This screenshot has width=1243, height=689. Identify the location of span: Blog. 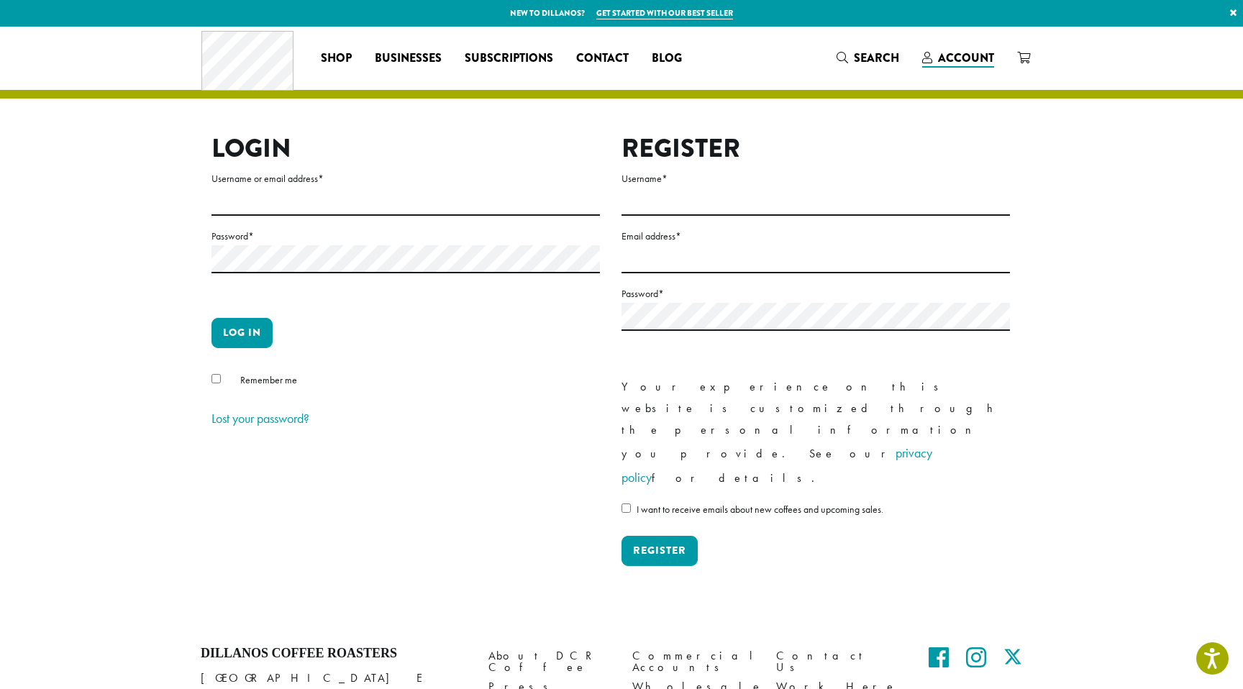
(667, 58).